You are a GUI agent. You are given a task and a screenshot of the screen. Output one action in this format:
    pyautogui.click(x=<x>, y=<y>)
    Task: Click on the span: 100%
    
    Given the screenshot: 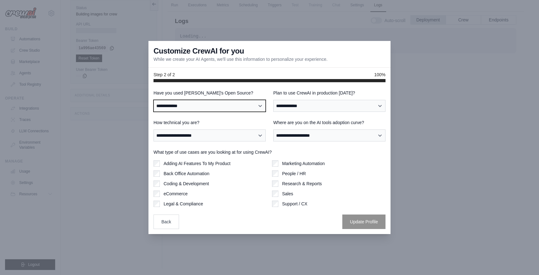 What is the action you would take?
    pyautogui.click(x=380, y=75)
    